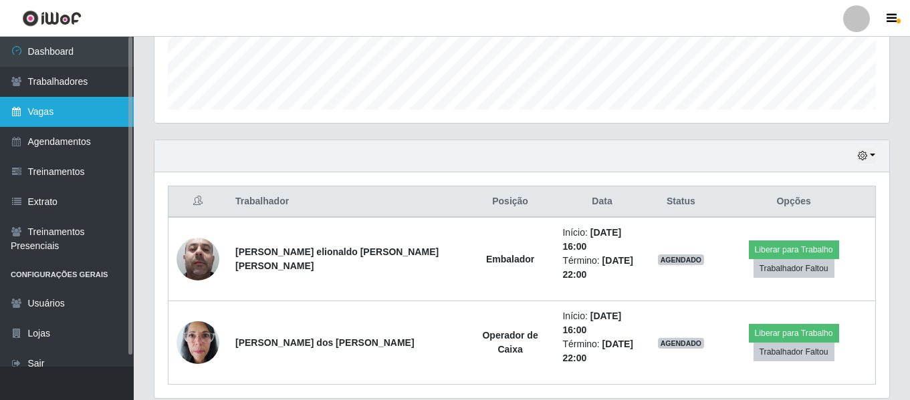 This screenshot has height=400, width=910. I want to click on img: CoreUI Logo, so click(51, 18).